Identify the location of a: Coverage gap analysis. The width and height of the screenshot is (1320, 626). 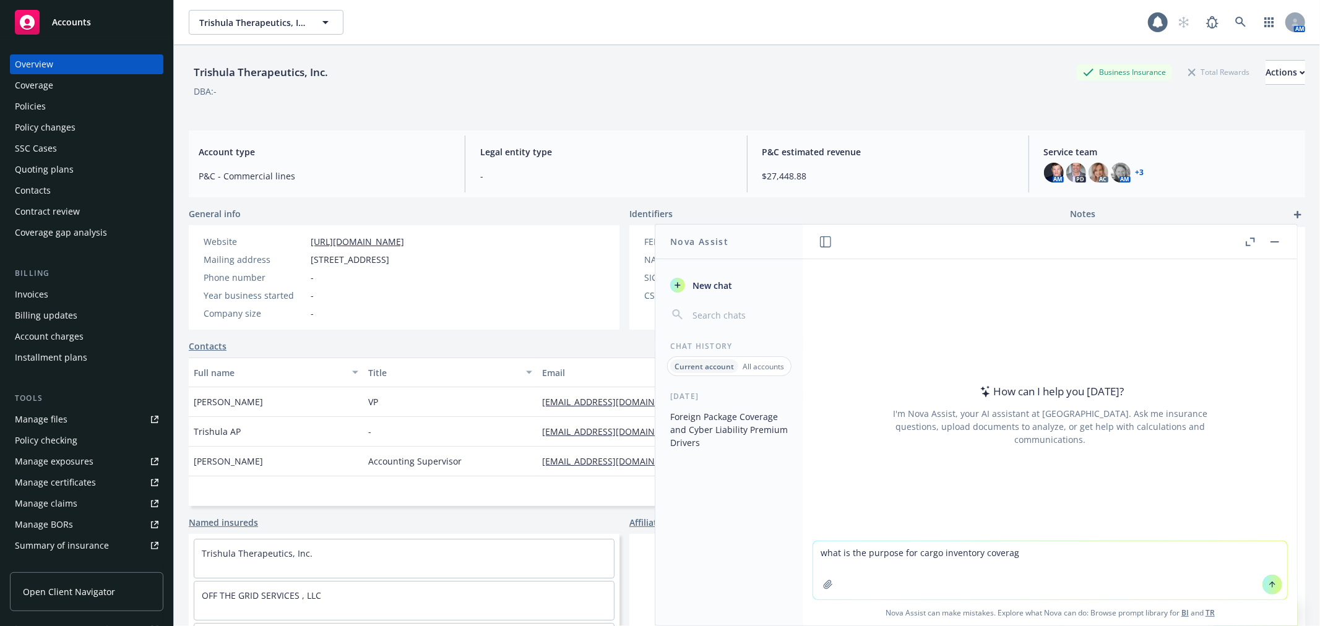
(87, 233).